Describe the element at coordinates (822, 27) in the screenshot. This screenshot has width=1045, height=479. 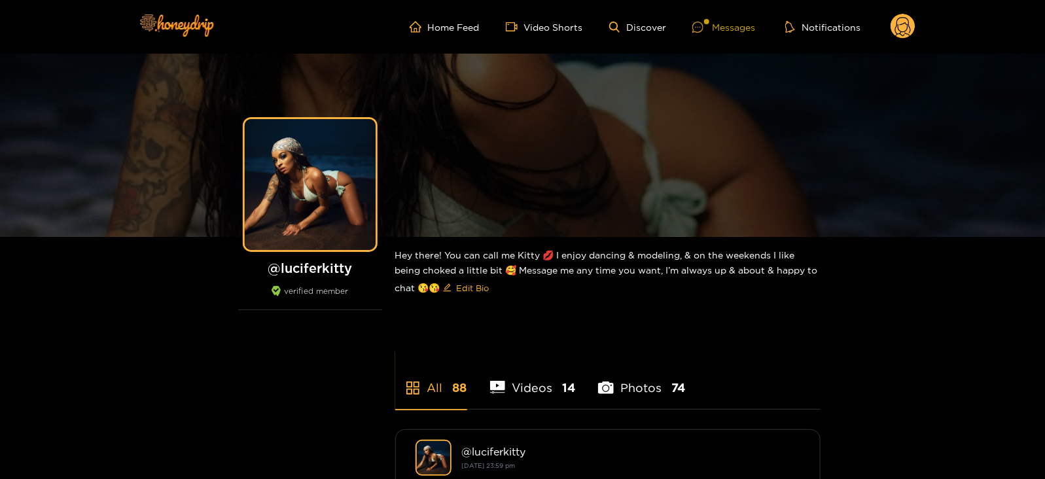
I see `button: Notifications` at that location.